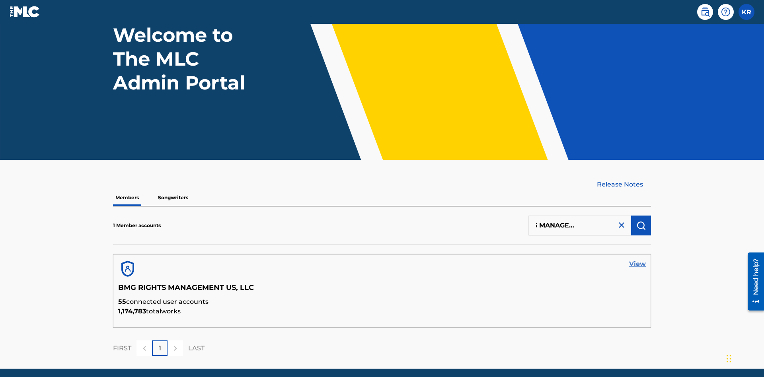  What do you see at coordinates (747, 12) in the screenshot?
I see `div: User Menu` at bounding box center [747, 12].